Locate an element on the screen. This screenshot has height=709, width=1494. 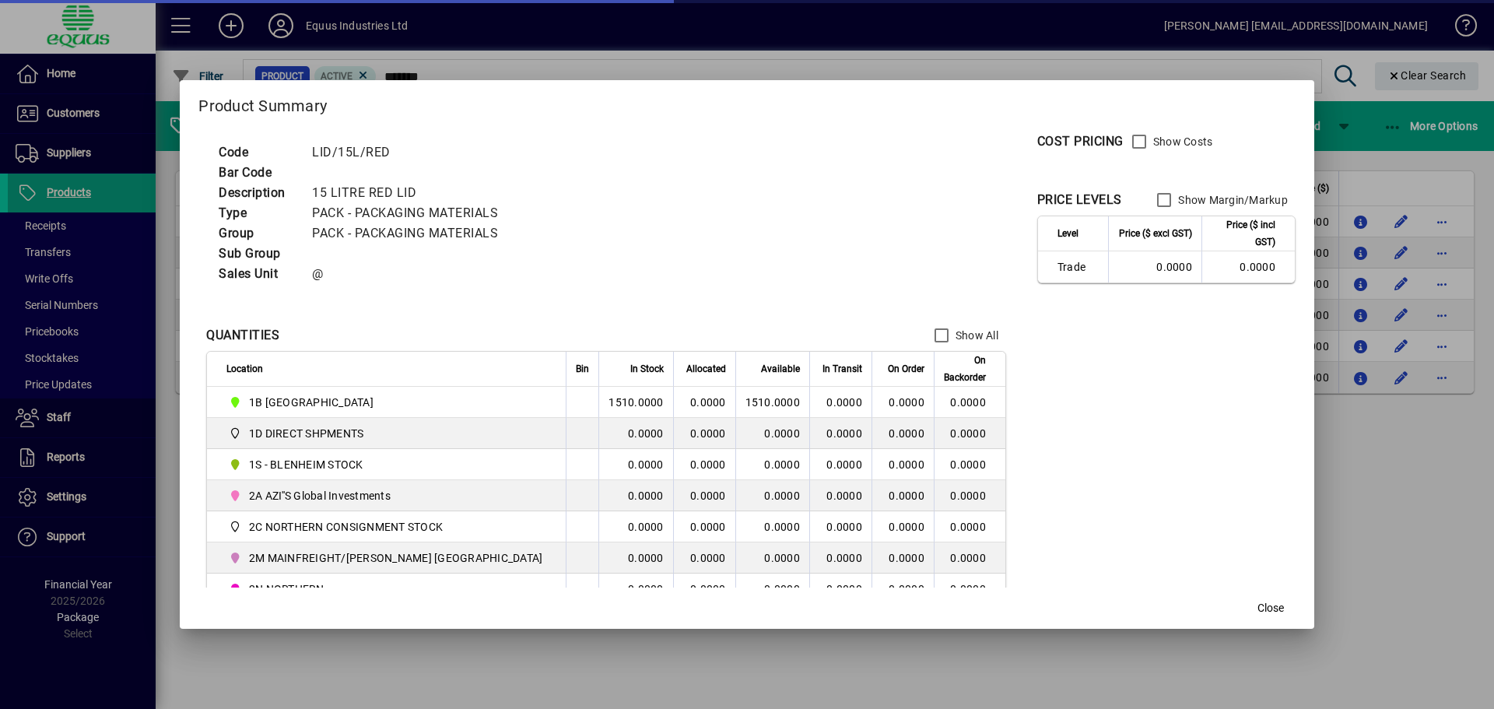
td: Description is located at coordinates (258, 193).